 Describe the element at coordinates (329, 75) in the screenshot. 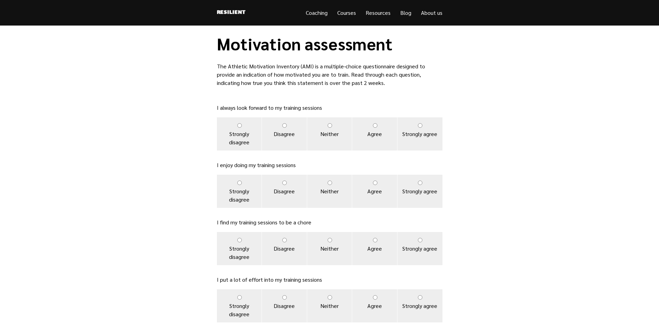

I see `p: The Athletic Motivation Inventory (AMI) is a multiple-choice questionnaire designed to provide an...` at that location.